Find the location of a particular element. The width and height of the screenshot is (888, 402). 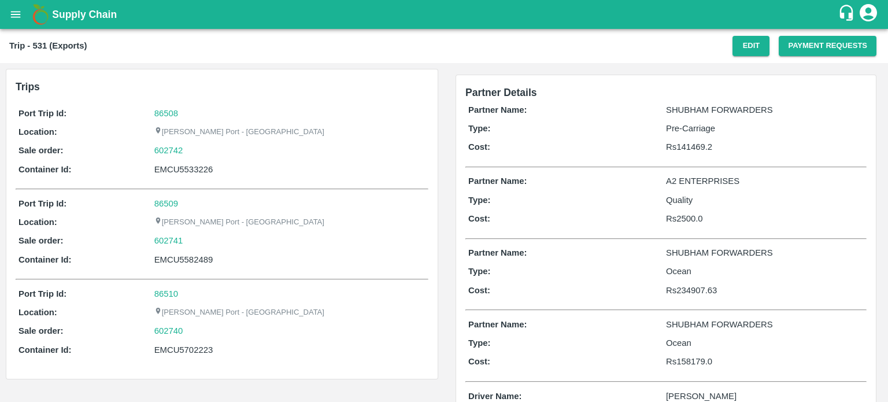

div: account of current user is located at coordinates (868, 14).